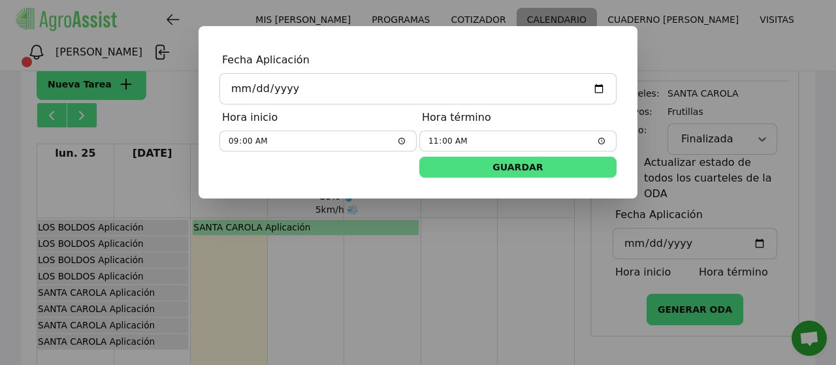 Image resolution: width=836 pixels, height=365 pixels. Describe the element at coordinates (457, 118) in the screenshot. I see `span: Hora término` at that location.